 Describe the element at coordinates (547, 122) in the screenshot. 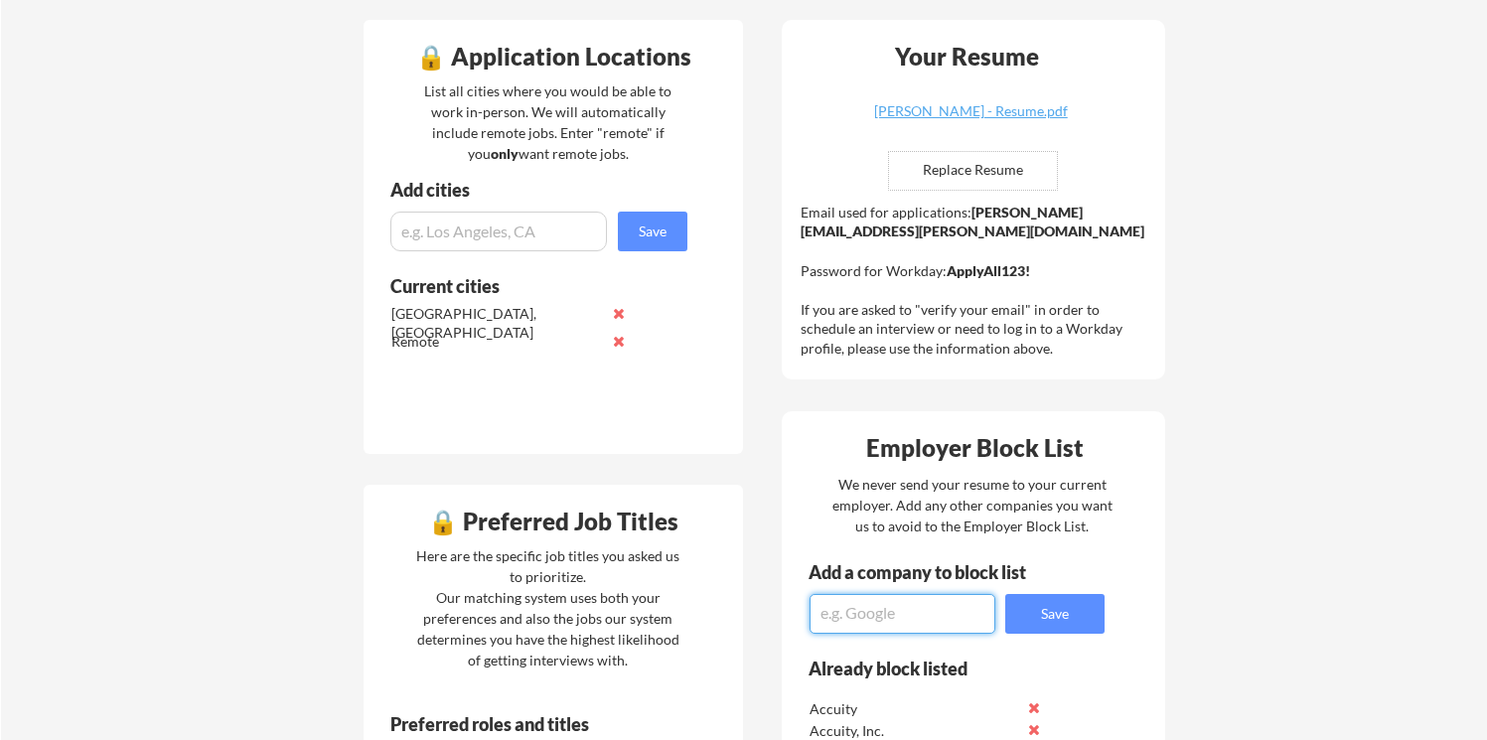

I see `div: List all cities where you would be able to work in-person. We will automatically include remote j...` at that location.